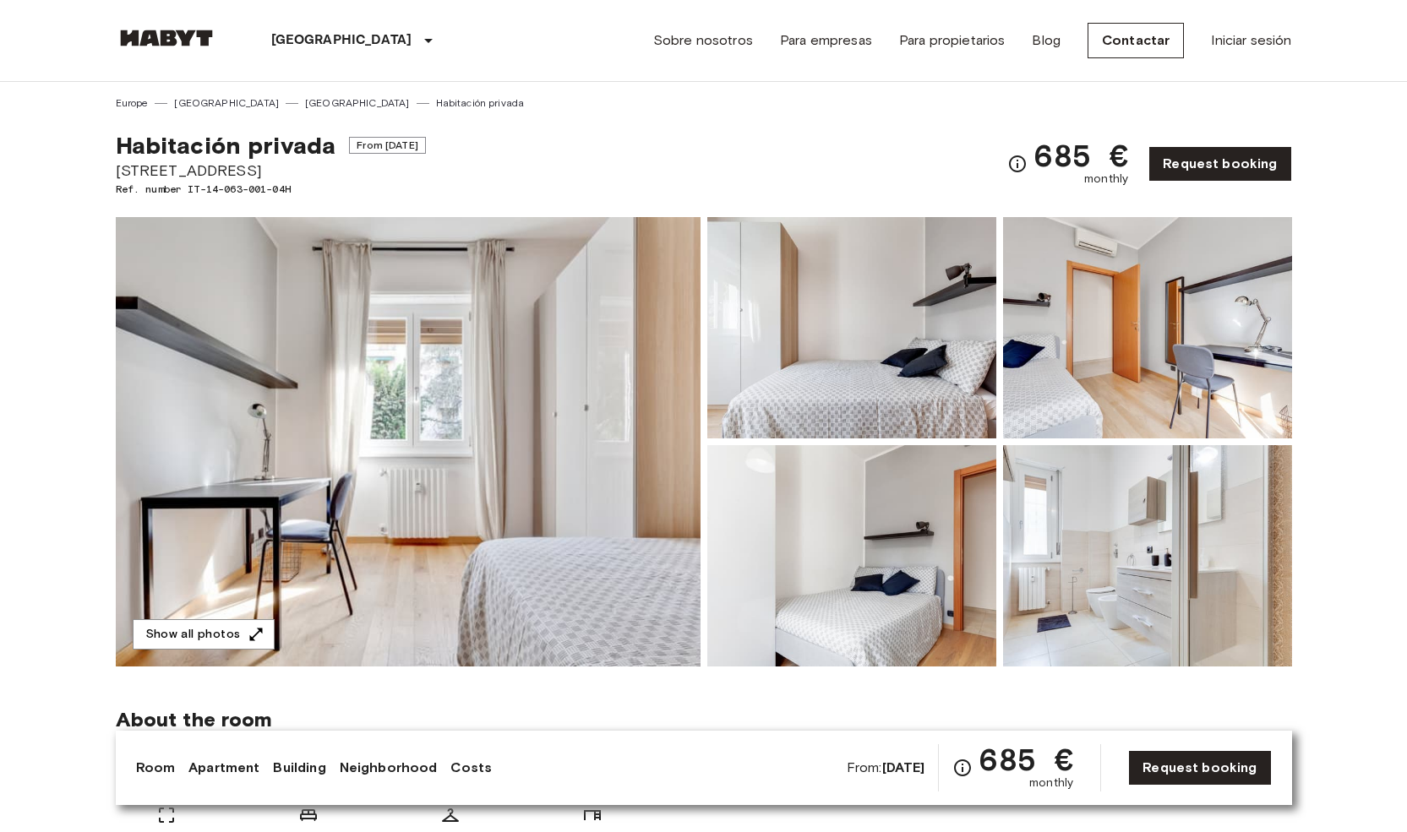 The height and width of the screenshot is (832, 1407). What do you see at coordinates (480, 103) in the screenshot?
I see `a: Habitación privada` at bounding box center [480, 103].